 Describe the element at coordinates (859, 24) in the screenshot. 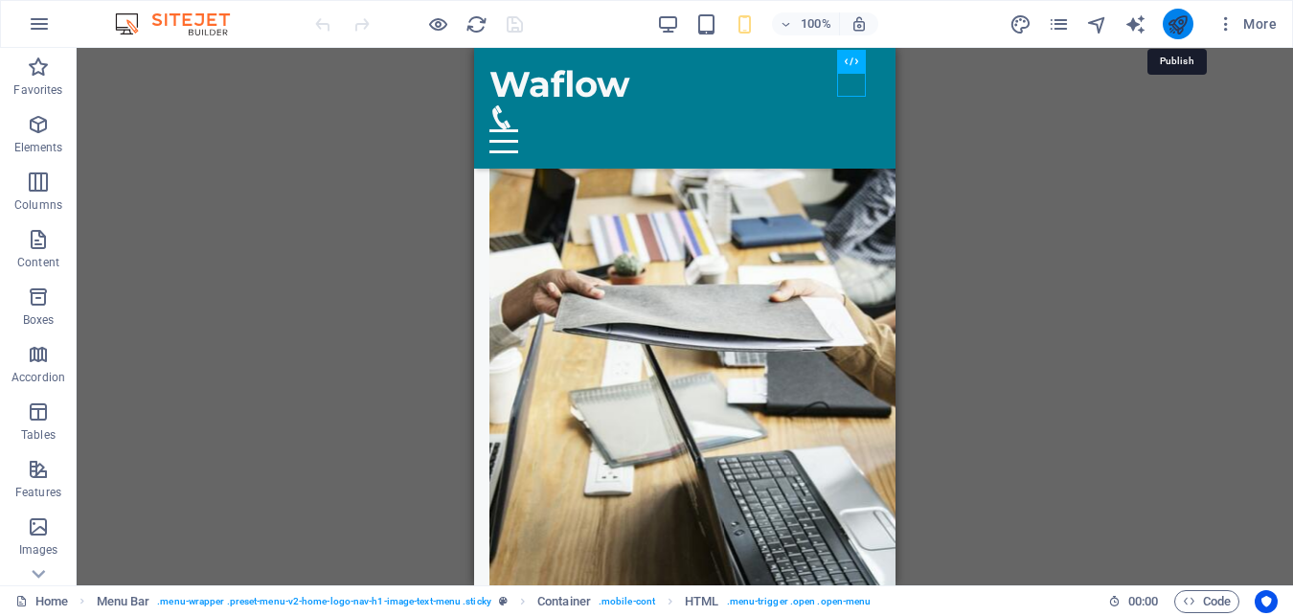

I see `i: On resize automatically adjust zoom level to fit chosen device.` at that location.